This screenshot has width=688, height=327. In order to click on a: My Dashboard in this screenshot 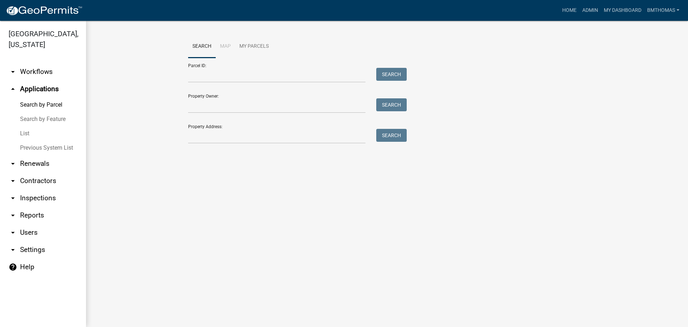, I will do `click(623, 10)`.